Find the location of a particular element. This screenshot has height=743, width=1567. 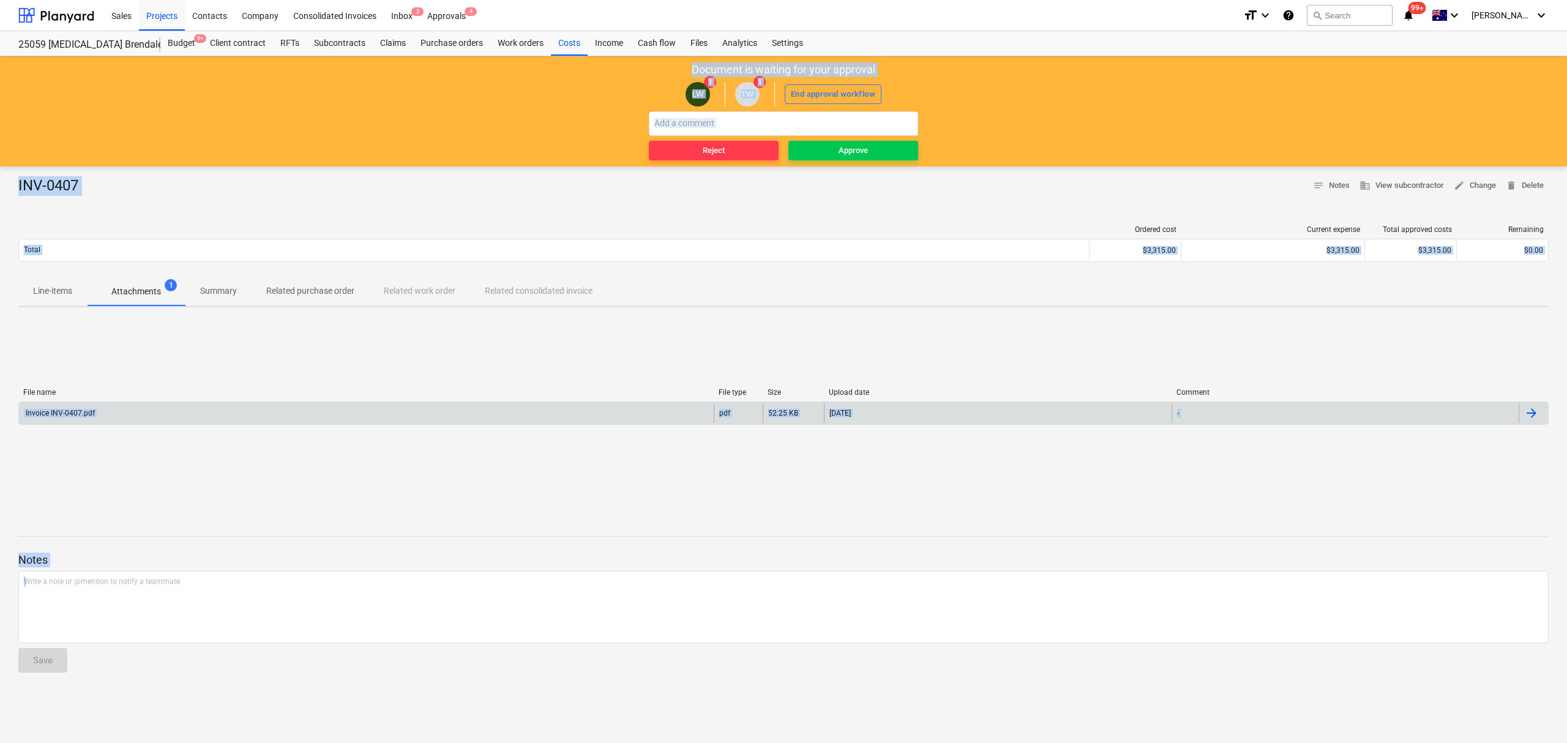

input: Add a comment is located at coordinates (783, 124).